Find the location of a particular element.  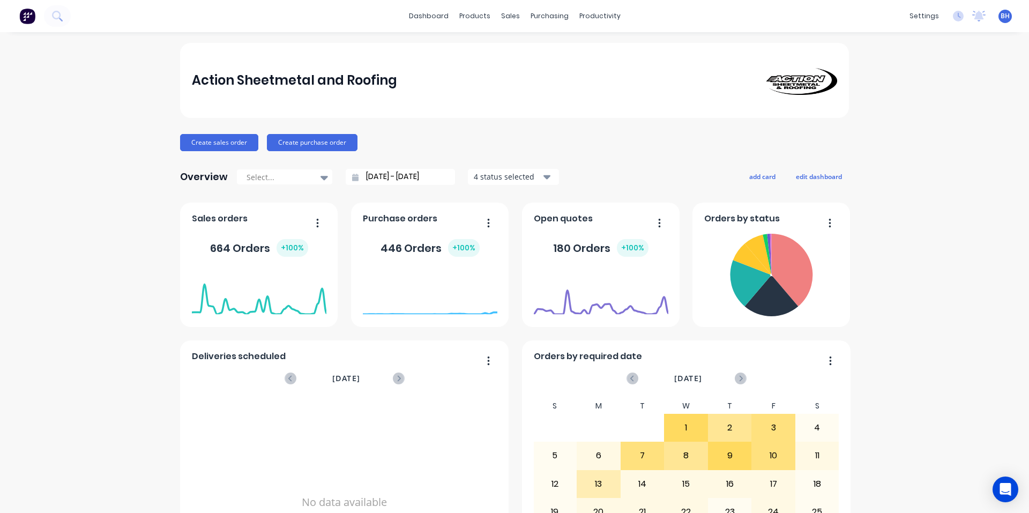

button: Create purchase order is located at coordinates (312, 143).